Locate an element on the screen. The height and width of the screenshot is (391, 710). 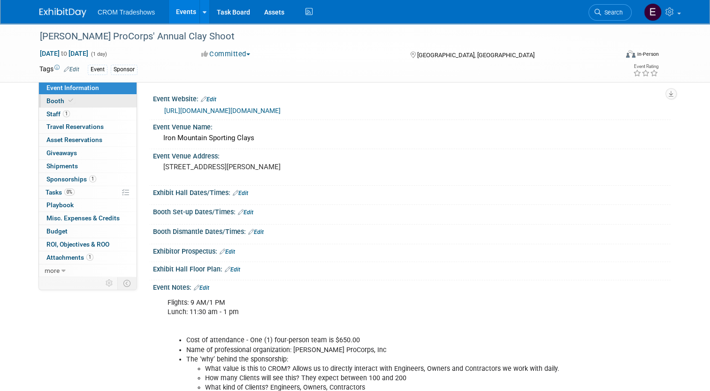
a: Playbook is located at coordinates (88, 205).